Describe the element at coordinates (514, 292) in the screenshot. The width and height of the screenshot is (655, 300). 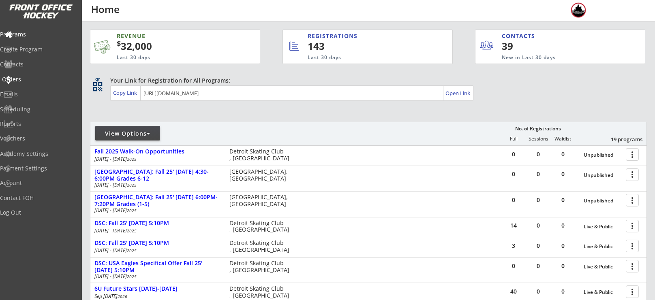
I see `div: 40` at that location.